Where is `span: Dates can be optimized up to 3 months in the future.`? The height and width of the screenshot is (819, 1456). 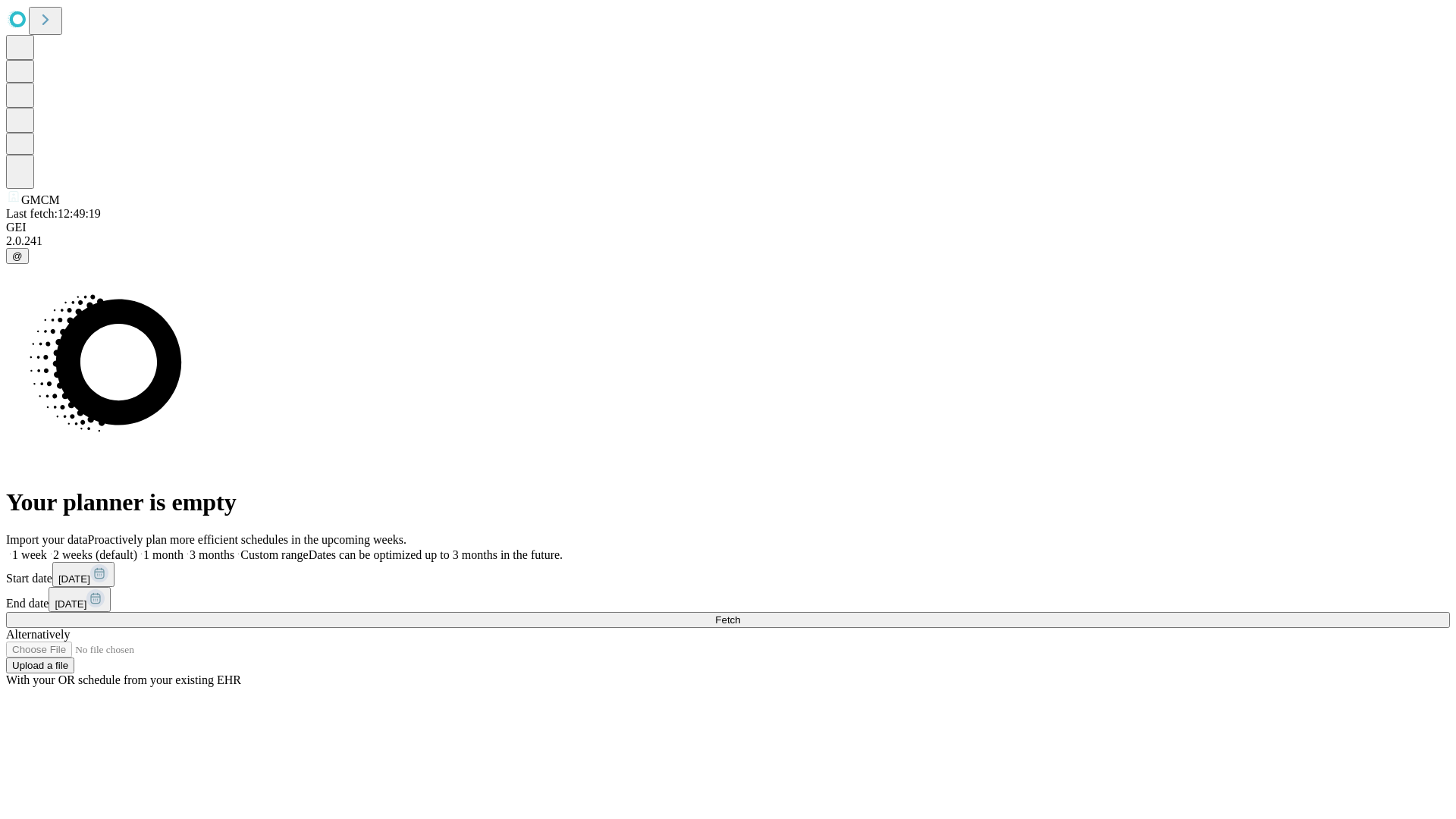 span: Dates can be optimized up to 3 months in the future. is located at coordinates (435, 555).